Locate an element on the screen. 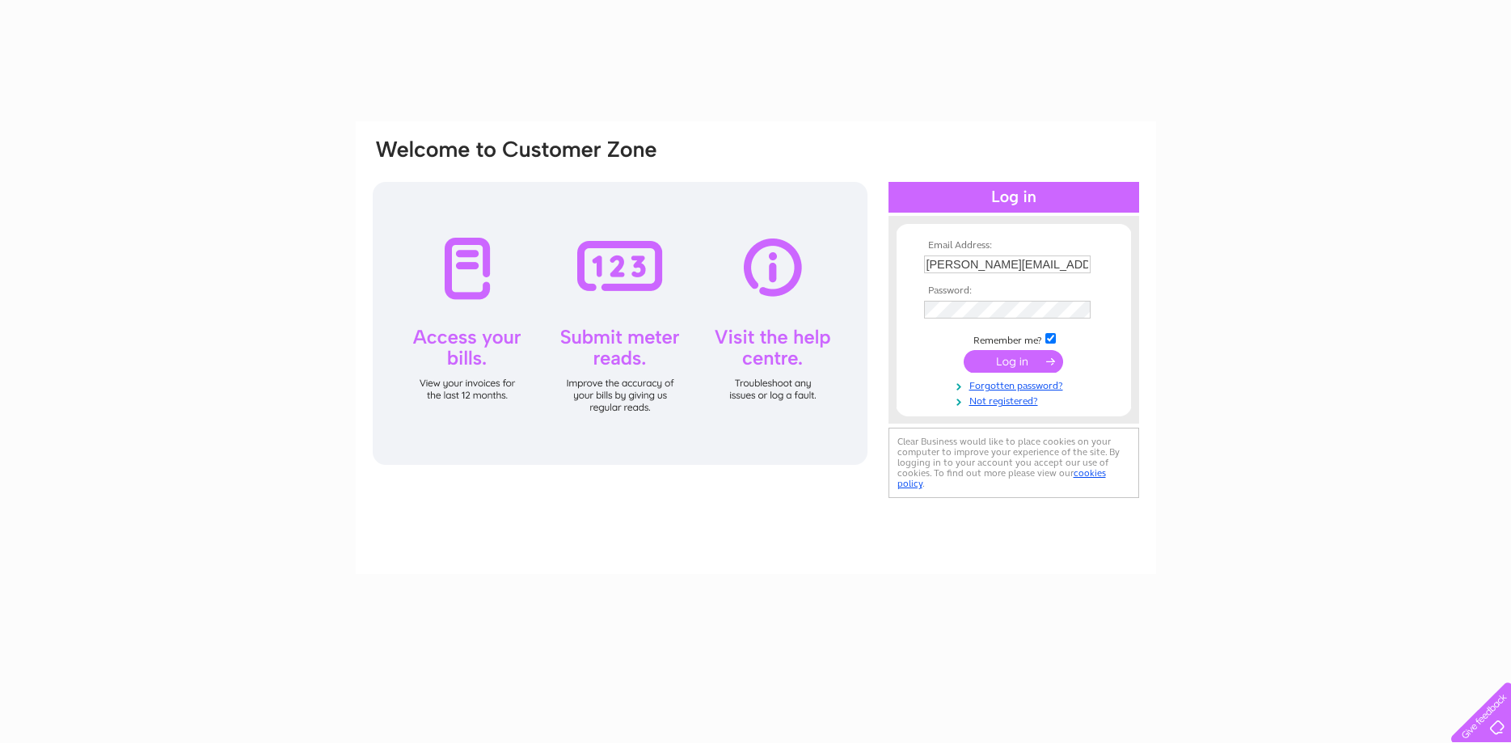 The width and height of the screenshot is (1511, 743). a: cookies policy is located at coordinates (1002, 478).